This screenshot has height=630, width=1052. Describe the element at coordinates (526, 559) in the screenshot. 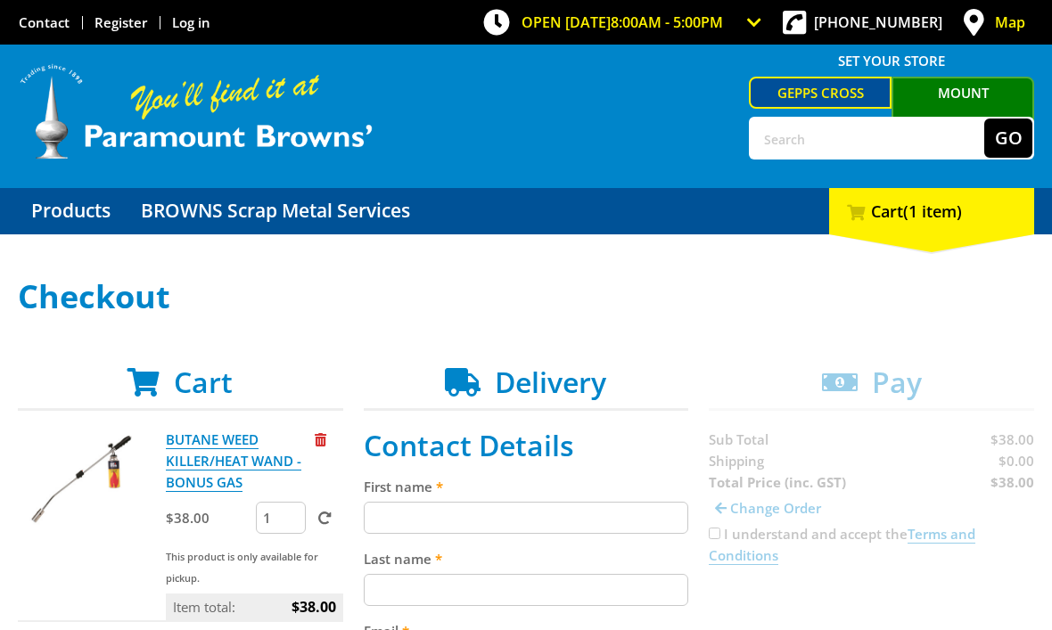

I see `label: Last name` at that location.